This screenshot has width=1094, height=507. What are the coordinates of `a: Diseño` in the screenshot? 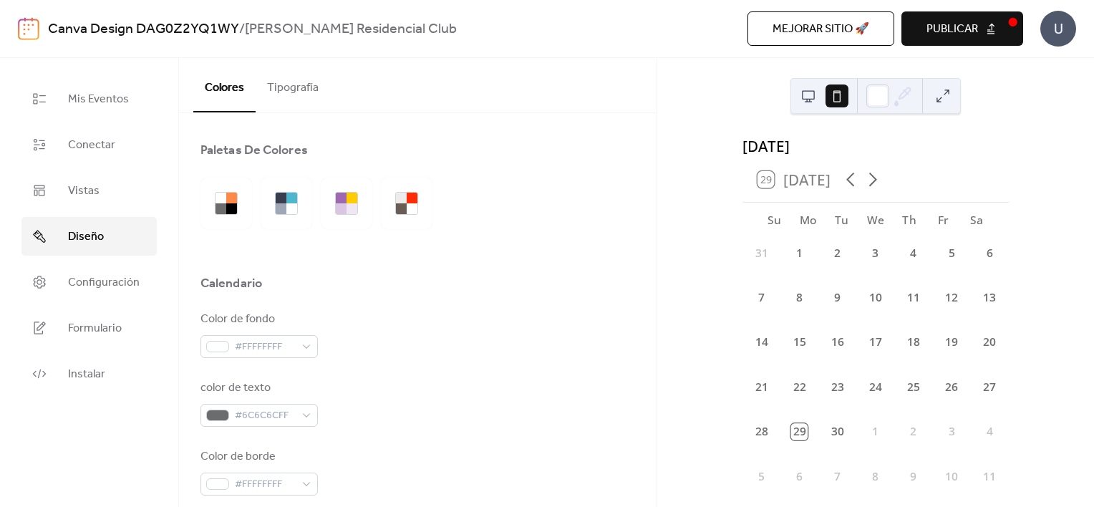 It's located at (89, 236).